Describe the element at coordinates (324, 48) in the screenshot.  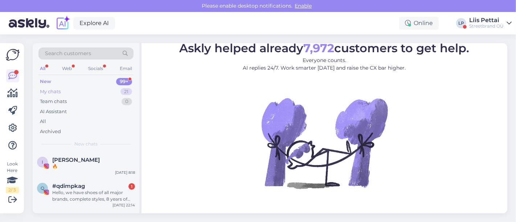
I see `span: Askly helped already customers to get help.` at that location.